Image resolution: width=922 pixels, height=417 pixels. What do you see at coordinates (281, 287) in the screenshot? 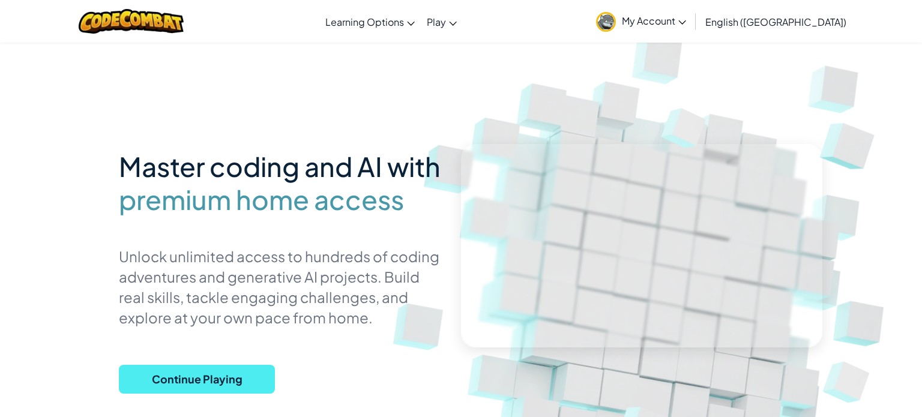
I see `p: Unlock unlimited access to hundreds of coding adventures and generative AI projects. Build real s...` at bounding box center [281, 287].